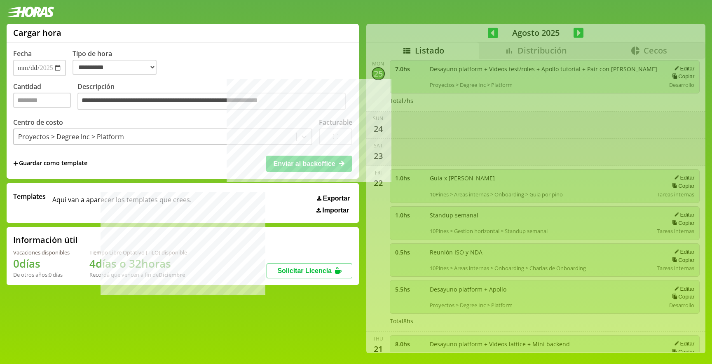 The image size is (712, 364). I want to click on h1: Cargar hora, so click(37, 33).